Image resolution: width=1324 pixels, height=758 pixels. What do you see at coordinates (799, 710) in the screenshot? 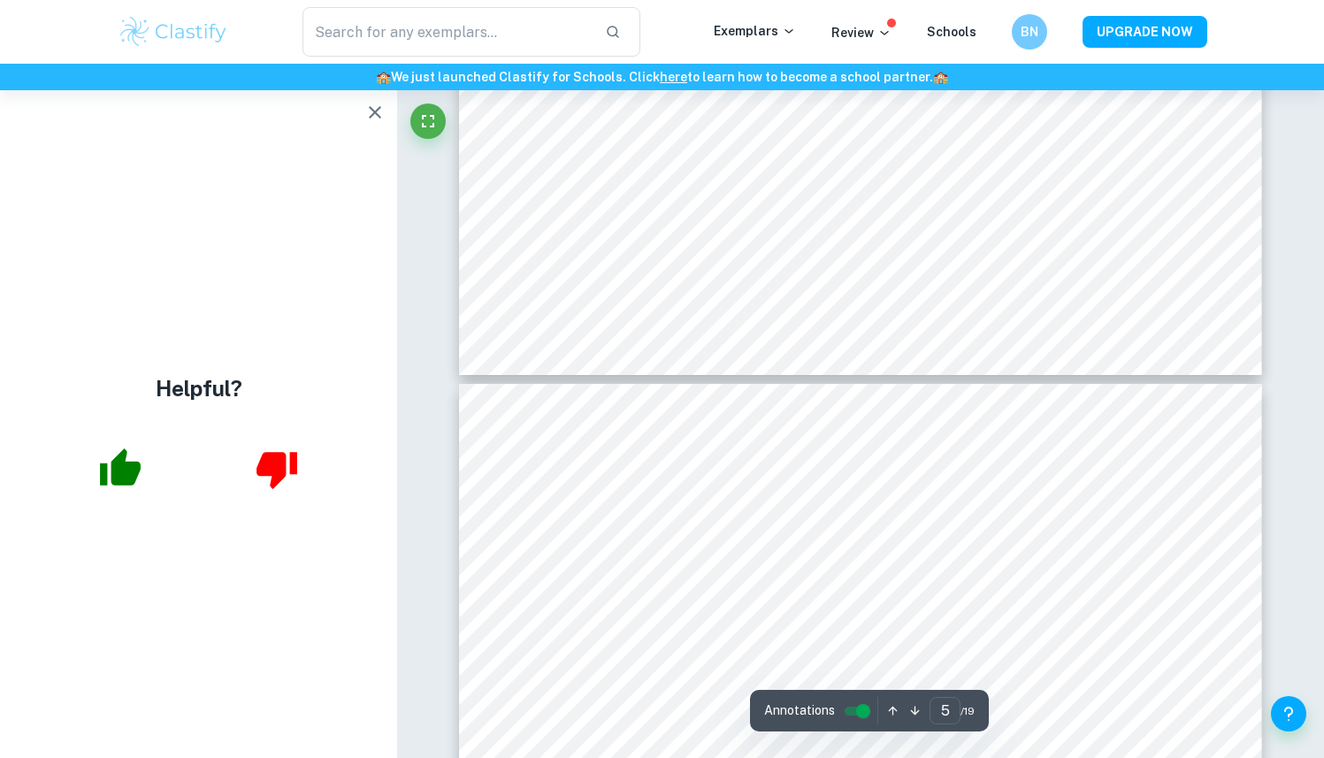
I see `span: Annotations` at bounding box center [799, 710].